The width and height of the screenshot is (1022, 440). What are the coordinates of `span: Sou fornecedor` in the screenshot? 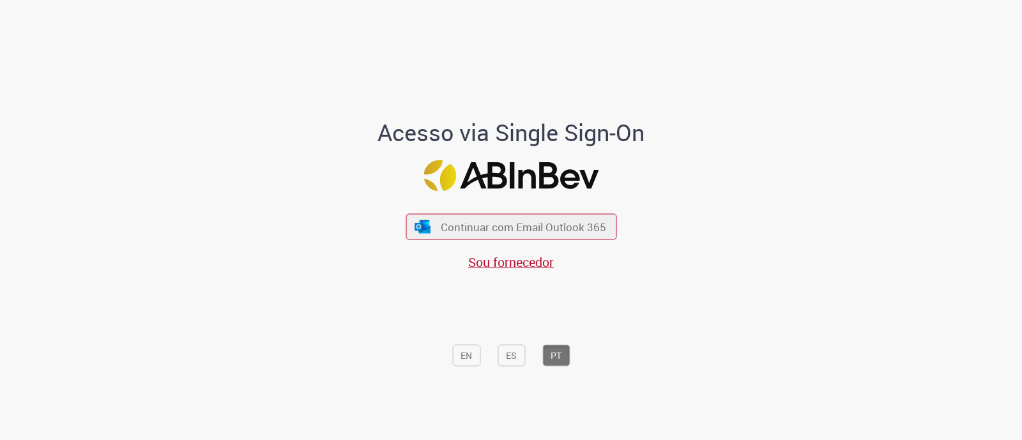 It's located at (511, 262).